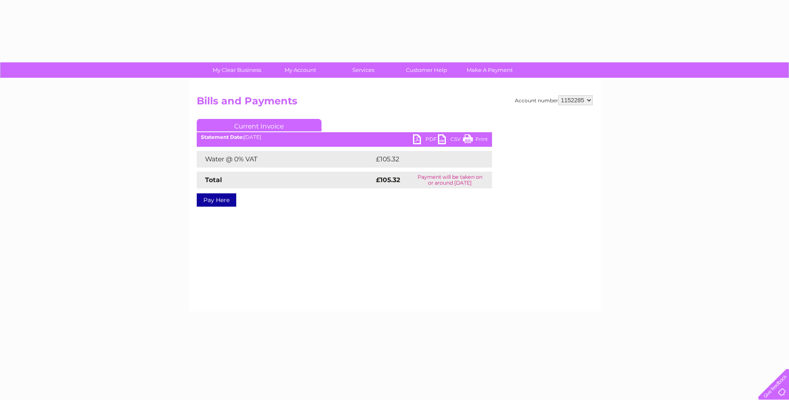 The height and width of the screenshot is (400, 789). Describe the element at coordinates (553, 100) in the screenshot. I see `div: Account number` at that location.